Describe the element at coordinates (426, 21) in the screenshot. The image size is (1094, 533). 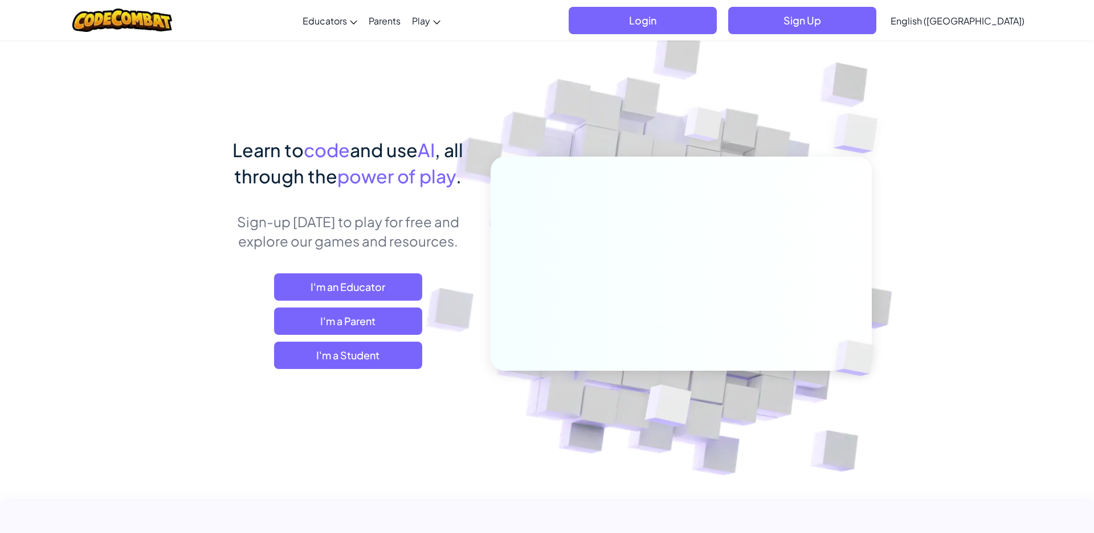
I see `a: Play` at that location.